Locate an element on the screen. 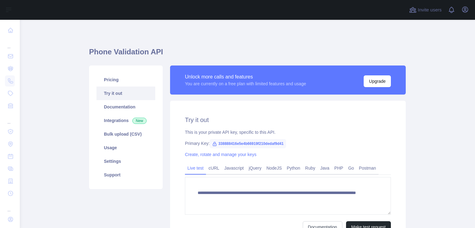  a: Settings is located at coordinates (126, 162).